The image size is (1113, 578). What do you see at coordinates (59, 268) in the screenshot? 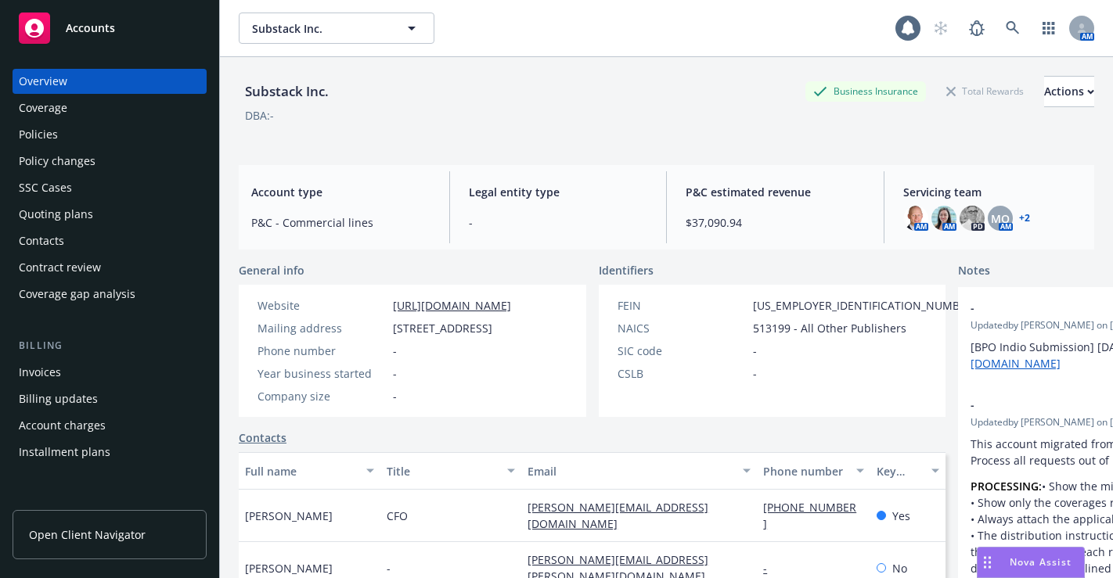
I see `div: Contract review` at bounding box center [59, 268].